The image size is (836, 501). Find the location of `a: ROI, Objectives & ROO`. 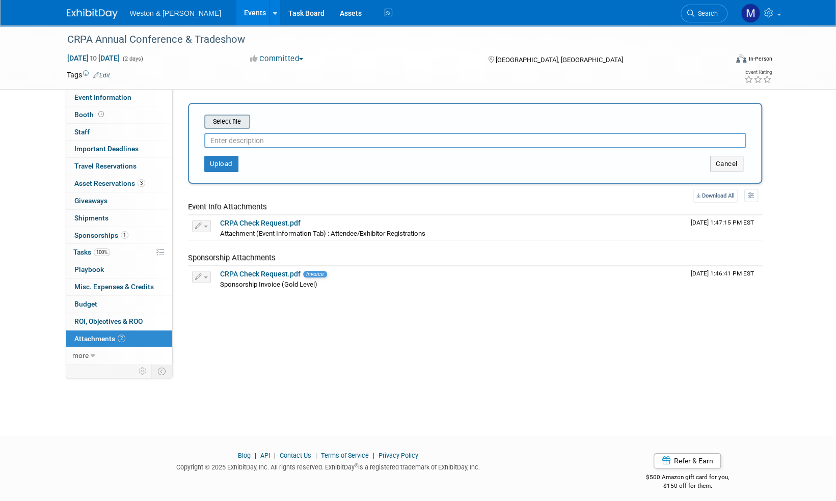

a: ROI, Objectives & ROO is located at coordinates (119, 322).